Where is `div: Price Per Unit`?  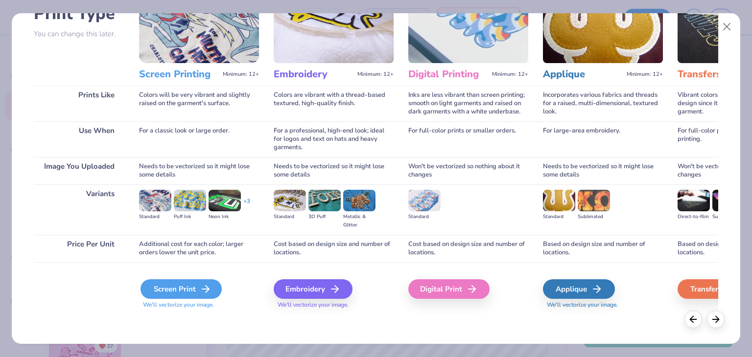 div: Price Per Unit is located at coordinates (79, 249).